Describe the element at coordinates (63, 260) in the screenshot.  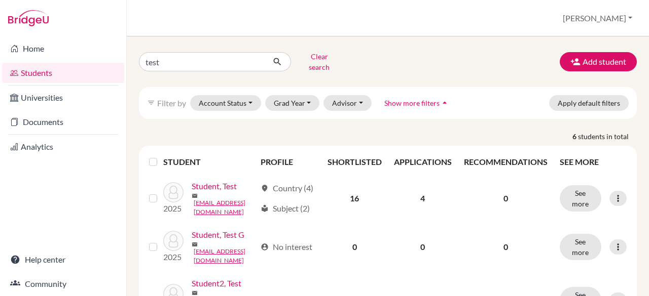
I see `a: Help center` at that location.